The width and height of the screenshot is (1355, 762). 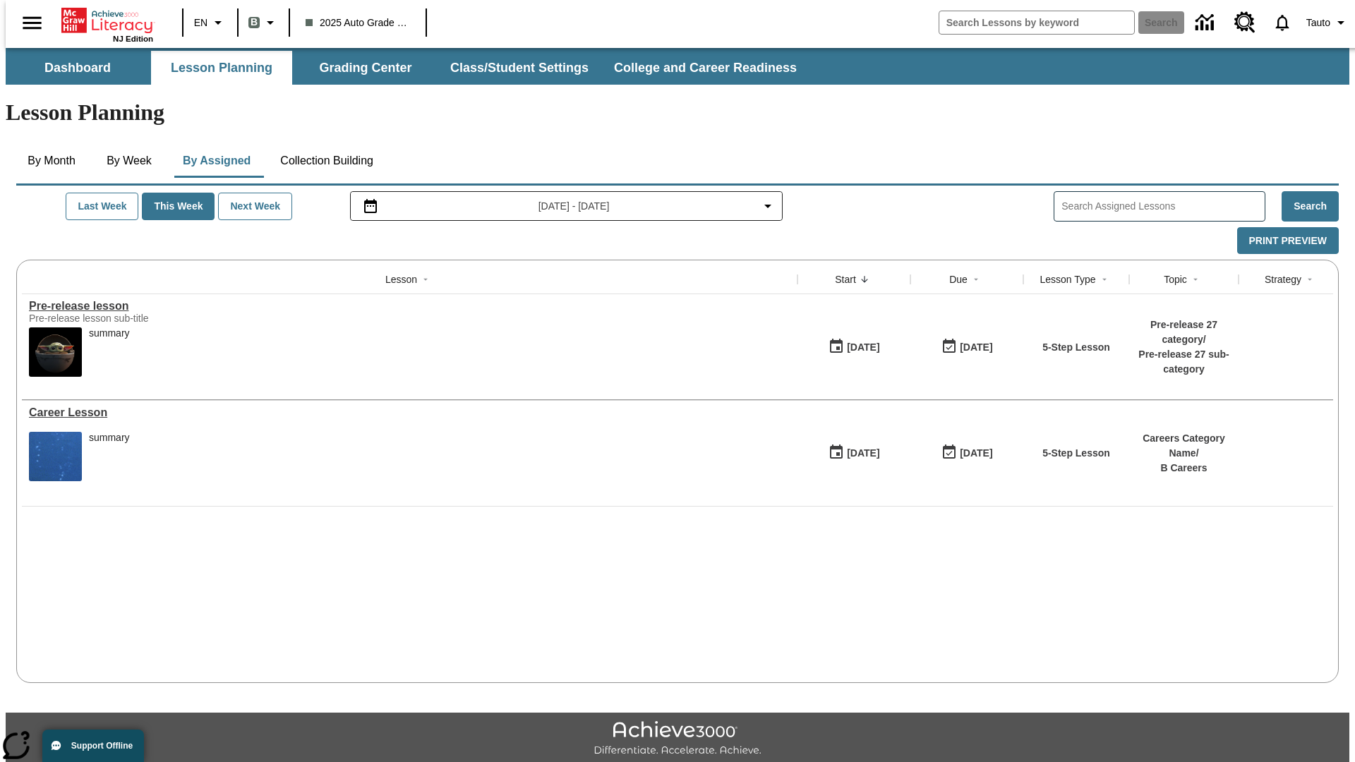 What do you see at coordinates (32, 23) in the screenshot?
I see `button: Open side menu` at bounding box center [32, 23].